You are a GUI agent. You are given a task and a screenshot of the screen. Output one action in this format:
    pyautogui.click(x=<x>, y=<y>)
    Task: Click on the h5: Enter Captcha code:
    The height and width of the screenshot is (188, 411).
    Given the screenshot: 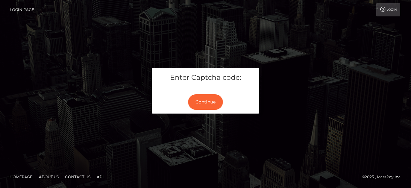 What is the action you would take?
    pyautogui.click(x=205, y=78)
    